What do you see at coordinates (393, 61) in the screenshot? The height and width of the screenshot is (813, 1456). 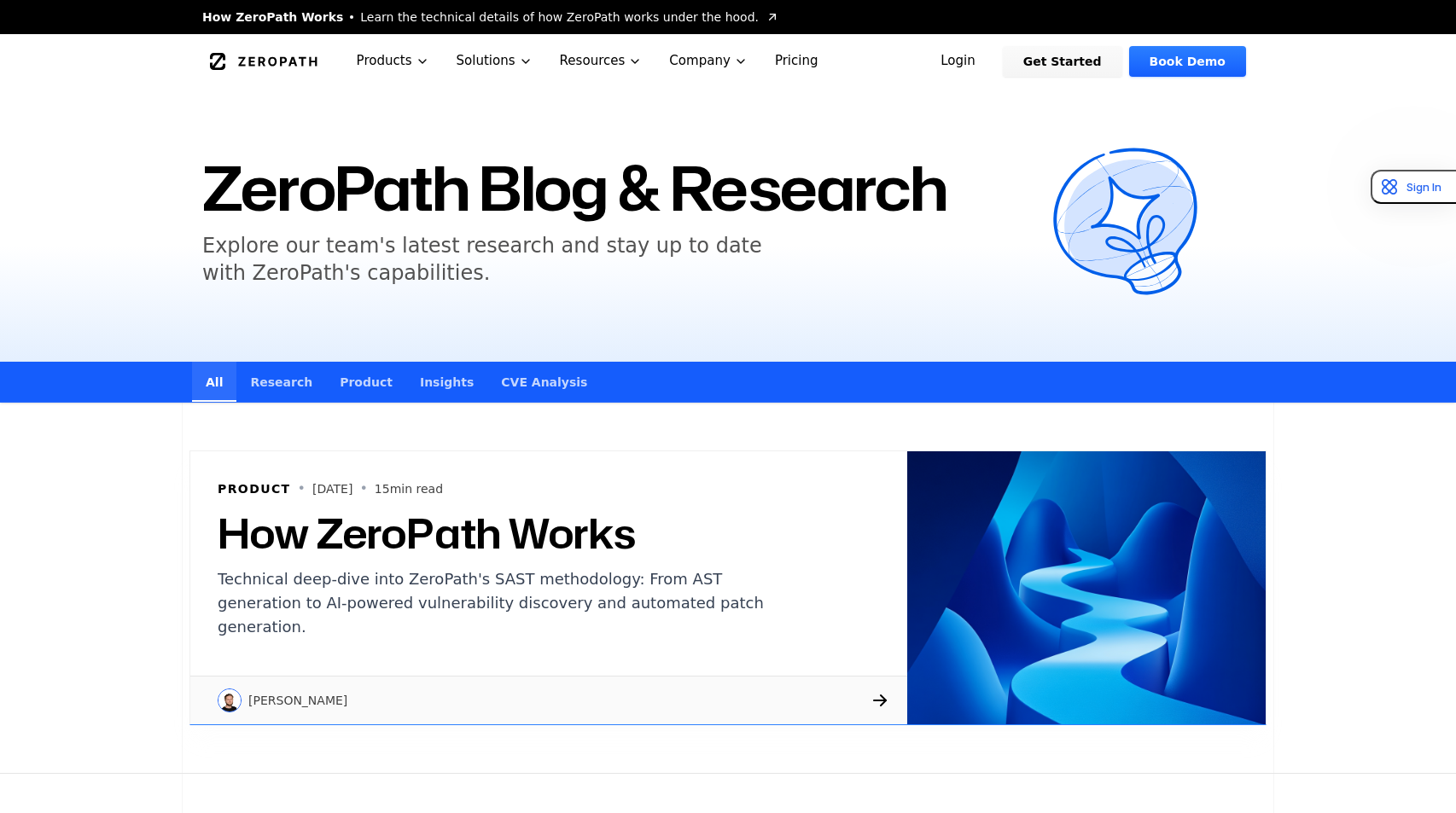 I see `button: Products` at bounding box center [393, 61].